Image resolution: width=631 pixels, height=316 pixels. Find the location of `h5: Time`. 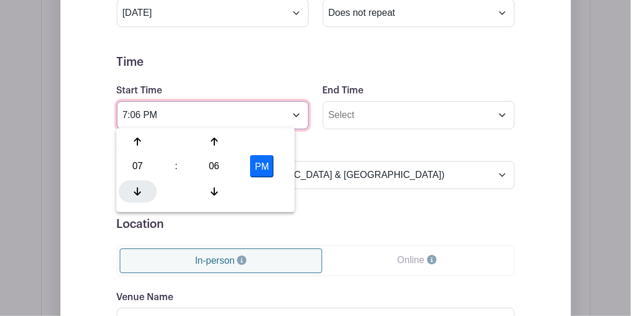

h5: Time is located at coordinates (316, 62).